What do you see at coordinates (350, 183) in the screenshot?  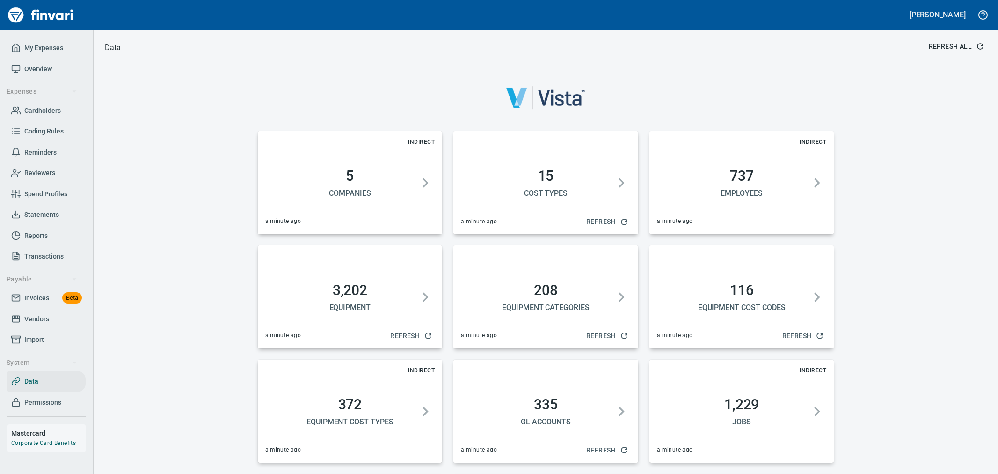 I see `button: 5Companies` at bounding box center [350, 183].